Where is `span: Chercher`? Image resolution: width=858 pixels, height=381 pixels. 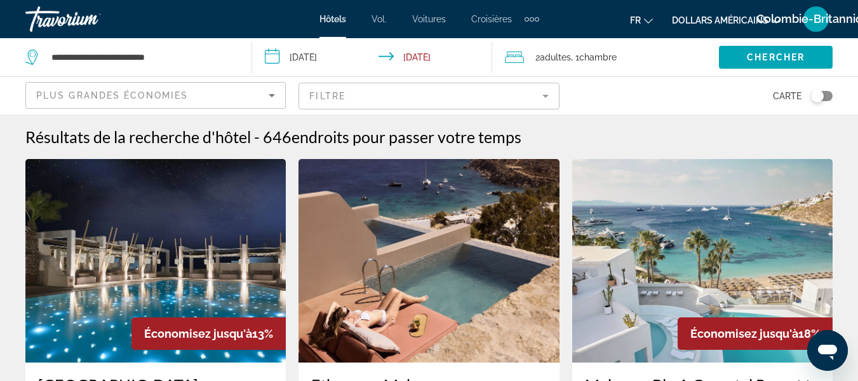
span: Chercher is located at coordinates (776, 57).